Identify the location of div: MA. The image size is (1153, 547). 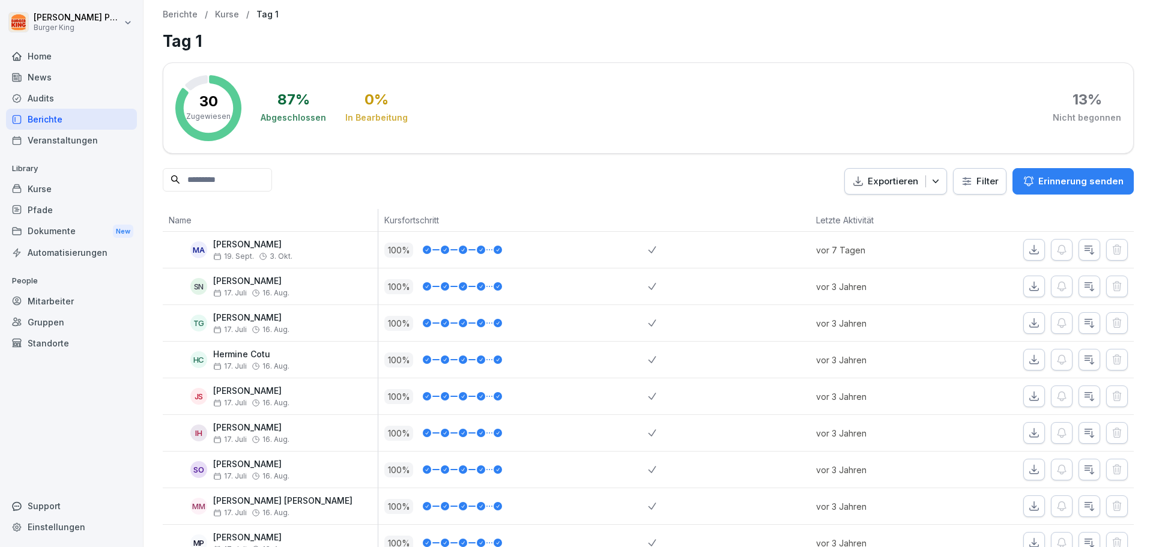
(199, 250).